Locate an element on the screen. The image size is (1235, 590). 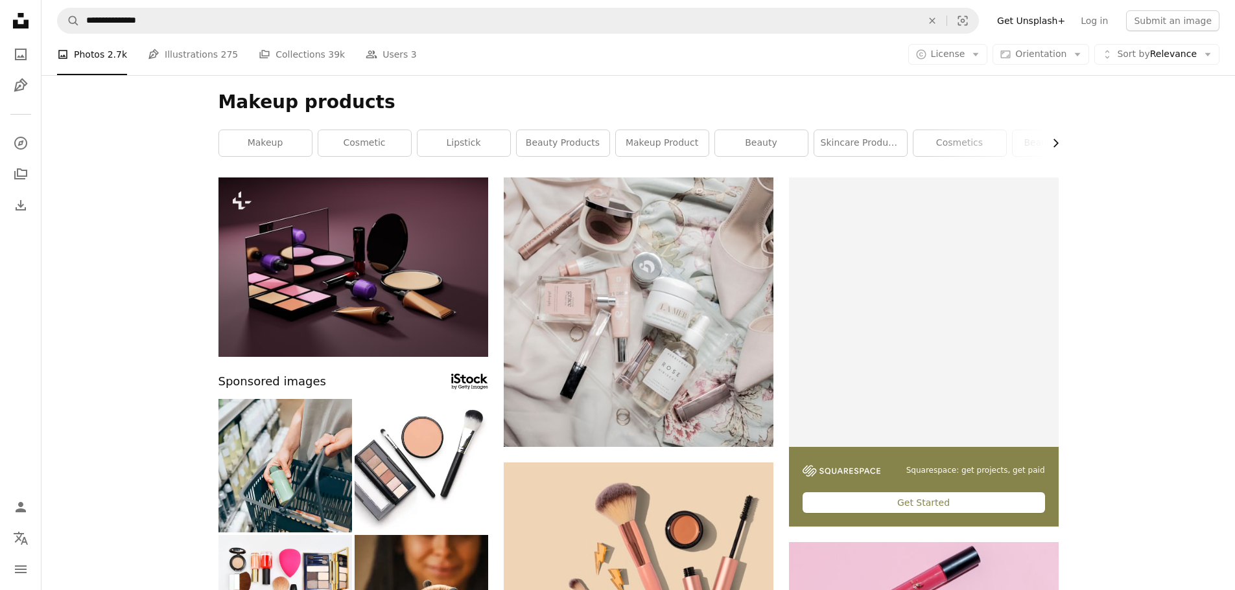
span: 39k is located at coordinates (336, 54).